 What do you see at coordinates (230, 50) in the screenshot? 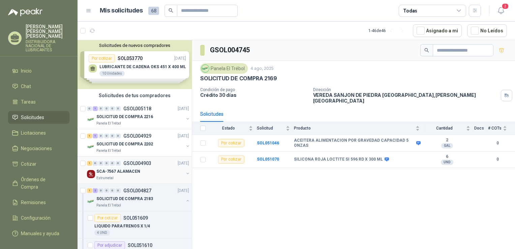
I see `h3: GSOL004745` at bounding box center [230, 50].